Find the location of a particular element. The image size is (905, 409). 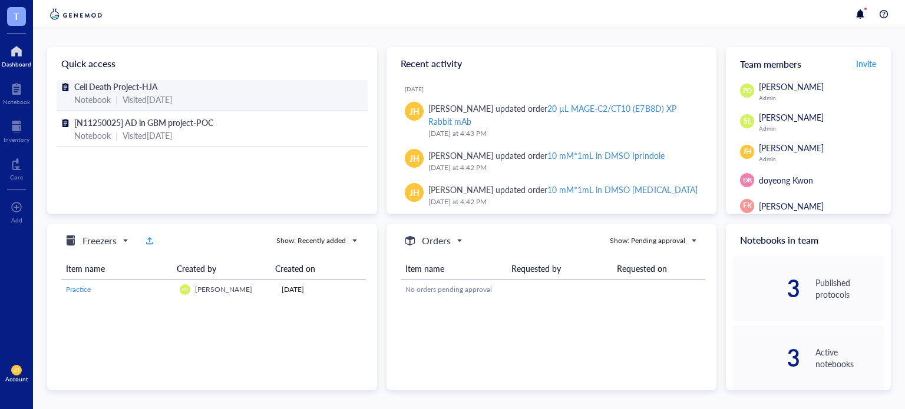

span: DK is located at coordinates (747, 180).